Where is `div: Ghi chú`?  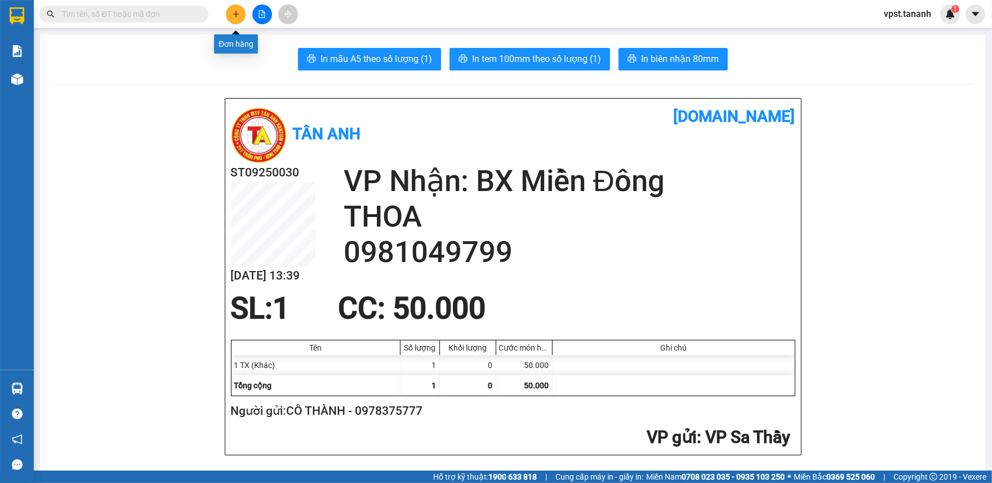
div: Ghi chú is located at coordinates (674, 348).